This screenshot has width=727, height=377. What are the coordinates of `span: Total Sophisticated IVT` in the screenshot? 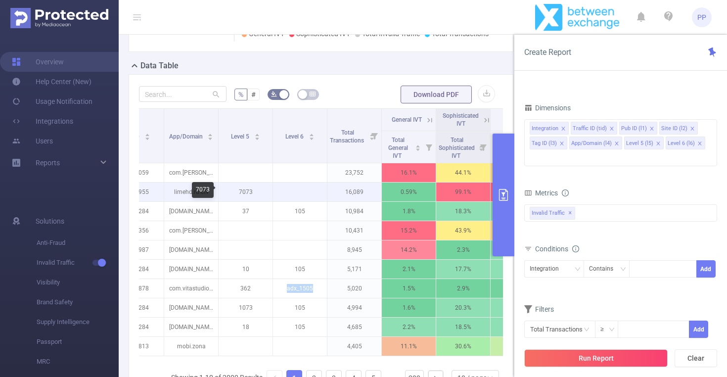 It's located at (457, 148).